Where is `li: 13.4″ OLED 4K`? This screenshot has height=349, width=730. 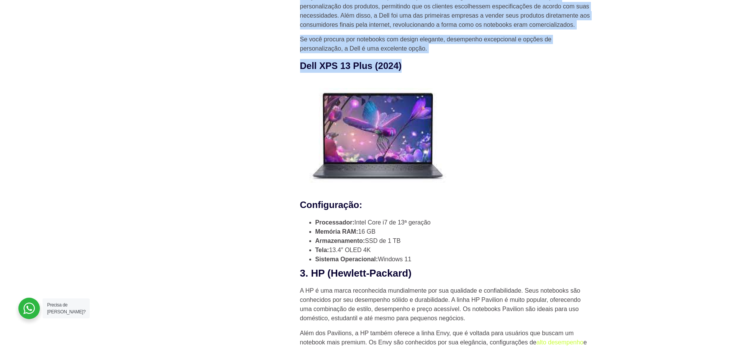 li: 13.4″ OLED 4K is located at coordinates (453, 250).